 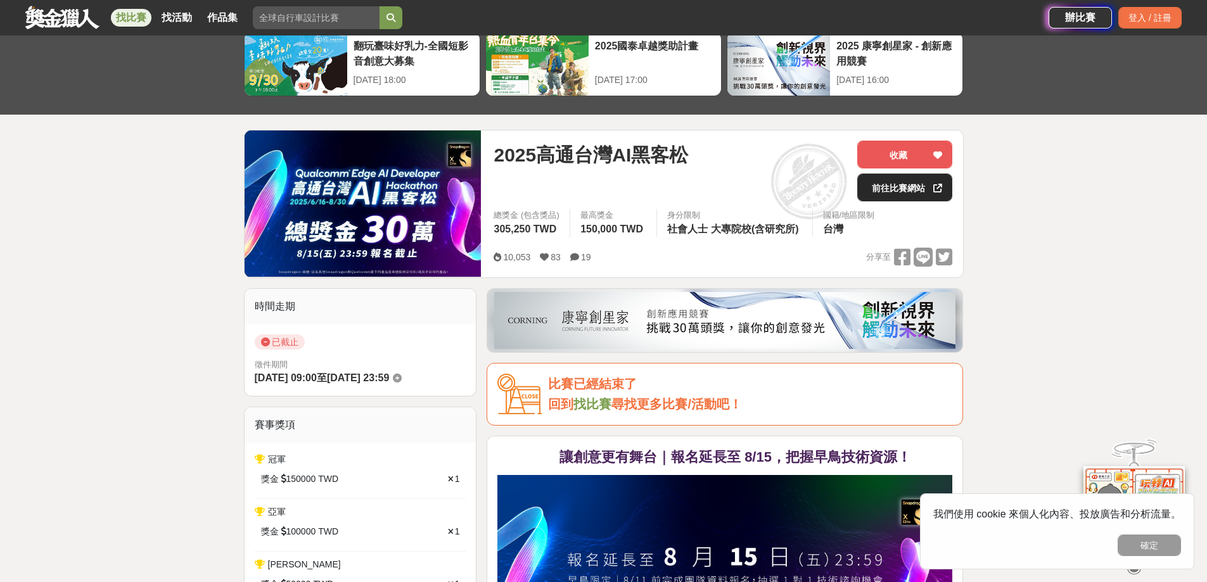 I want to click on img: Cover Image, so click(x=363, y=203).